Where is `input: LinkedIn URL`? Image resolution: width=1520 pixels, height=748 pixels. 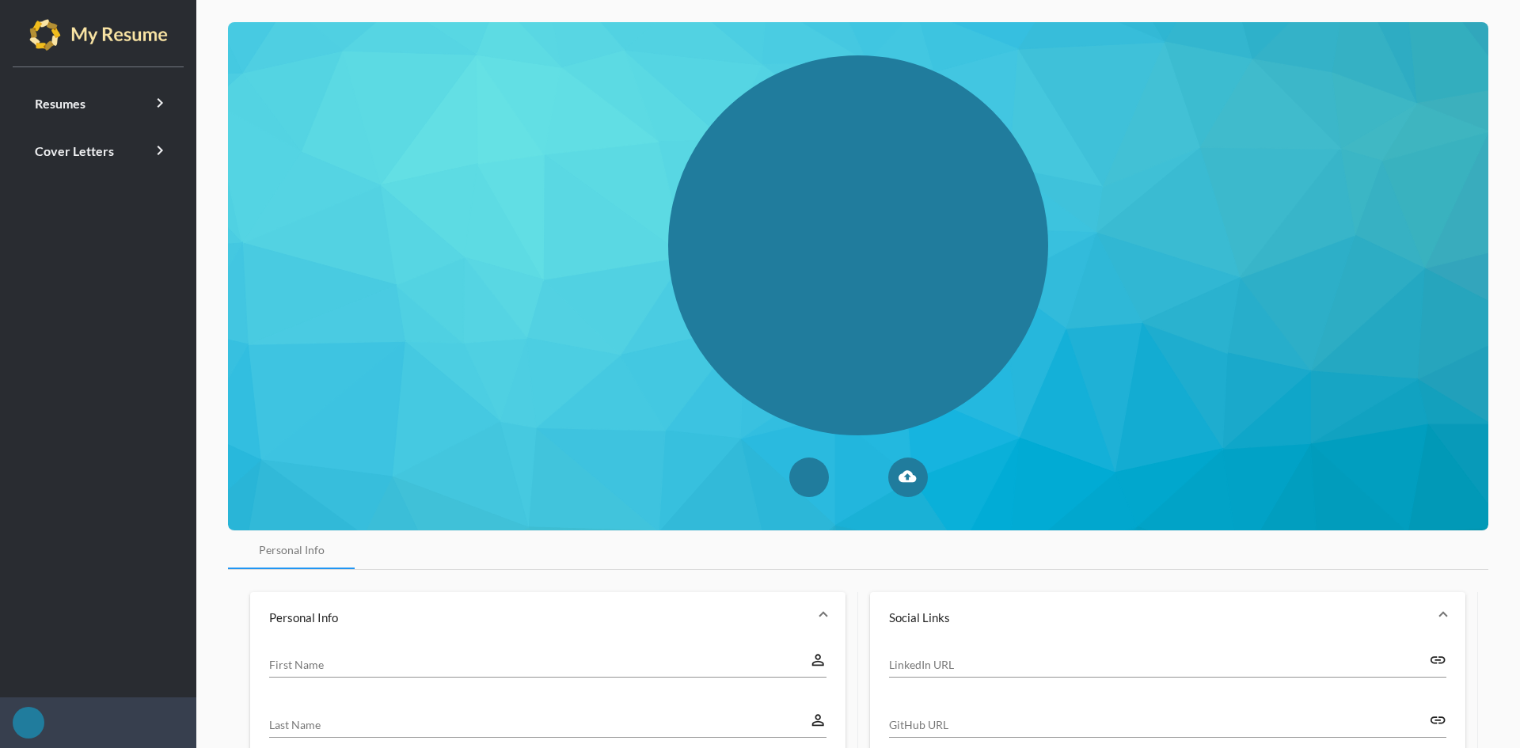 input: LinkedIn URL is located at coordinates (1159, 664).